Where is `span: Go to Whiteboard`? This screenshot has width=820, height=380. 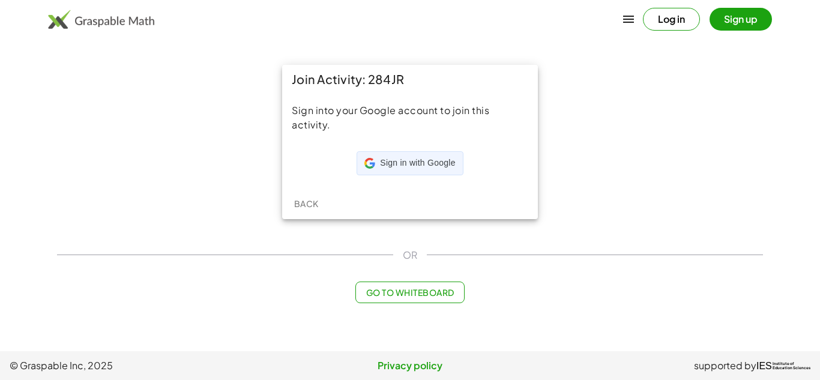
span: Go to Whiteboard is located at coordinates (410, 292).